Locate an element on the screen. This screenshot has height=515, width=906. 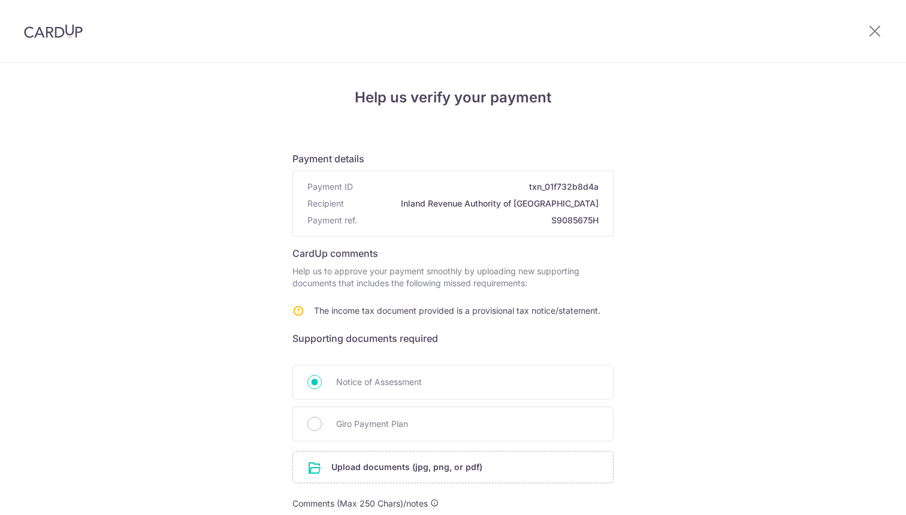
span: Comments (Max 250 Chars)/notes is located at coordinates (360, 503).